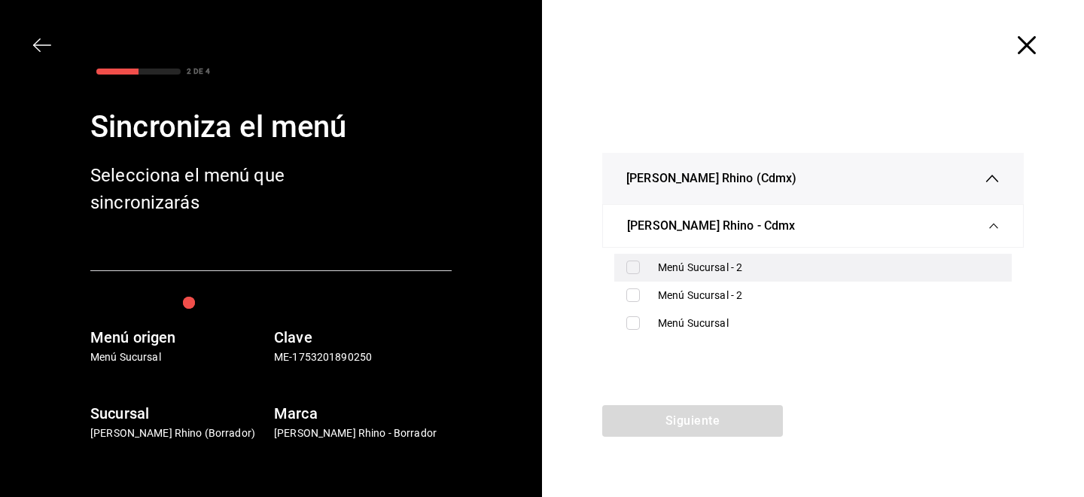 The height and width of the screenshot is (497, 1084). What do you see at coordinates (198, 71) in the screenshot?
I see `div: 2 DE 4` at bounding box center [198, 71].